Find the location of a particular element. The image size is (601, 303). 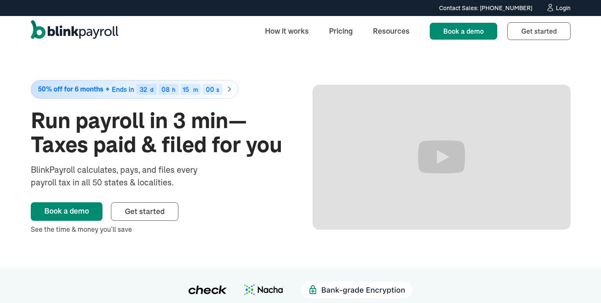

span: 32 is located at coordinates (143, 89).